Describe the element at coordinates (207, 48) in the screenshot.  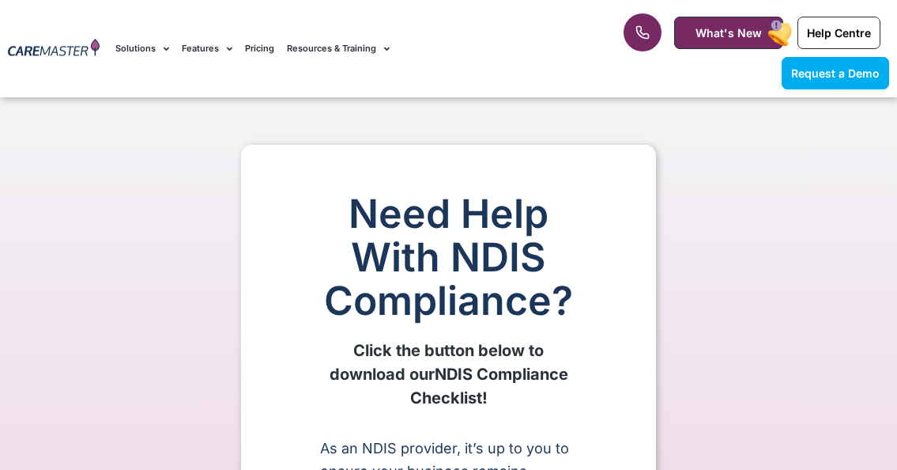
I see `a: Features` at that location.